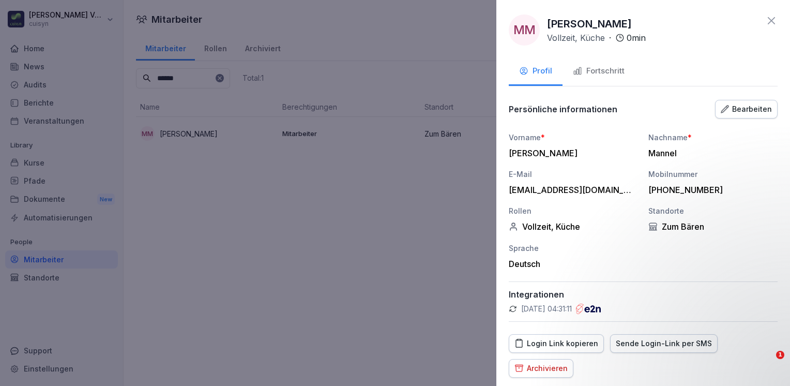 The width and height of the screenshot is (790, 386). Describe the element at coordinates (598, 71) in the screenshot. I see `div: Fortschritt` at that location.